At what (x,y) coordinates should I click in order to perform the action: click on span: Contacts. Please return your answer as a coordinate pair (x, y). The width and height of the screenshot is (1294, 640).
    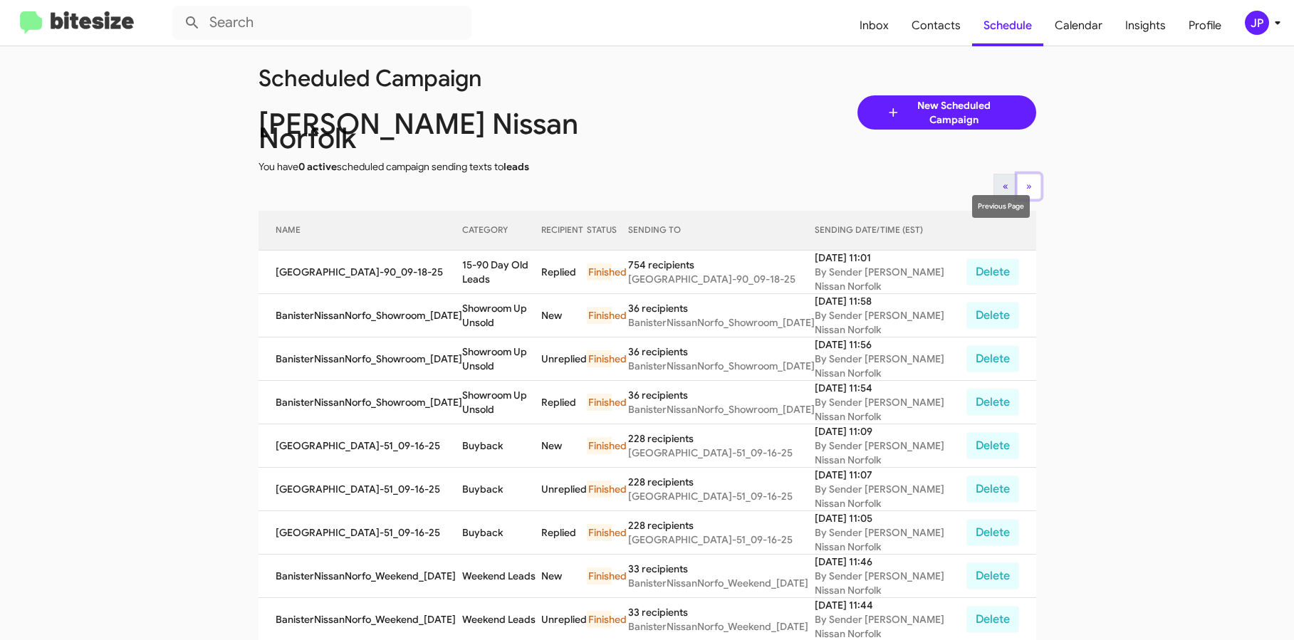
    Looking at the image, I should click on (936, 26).